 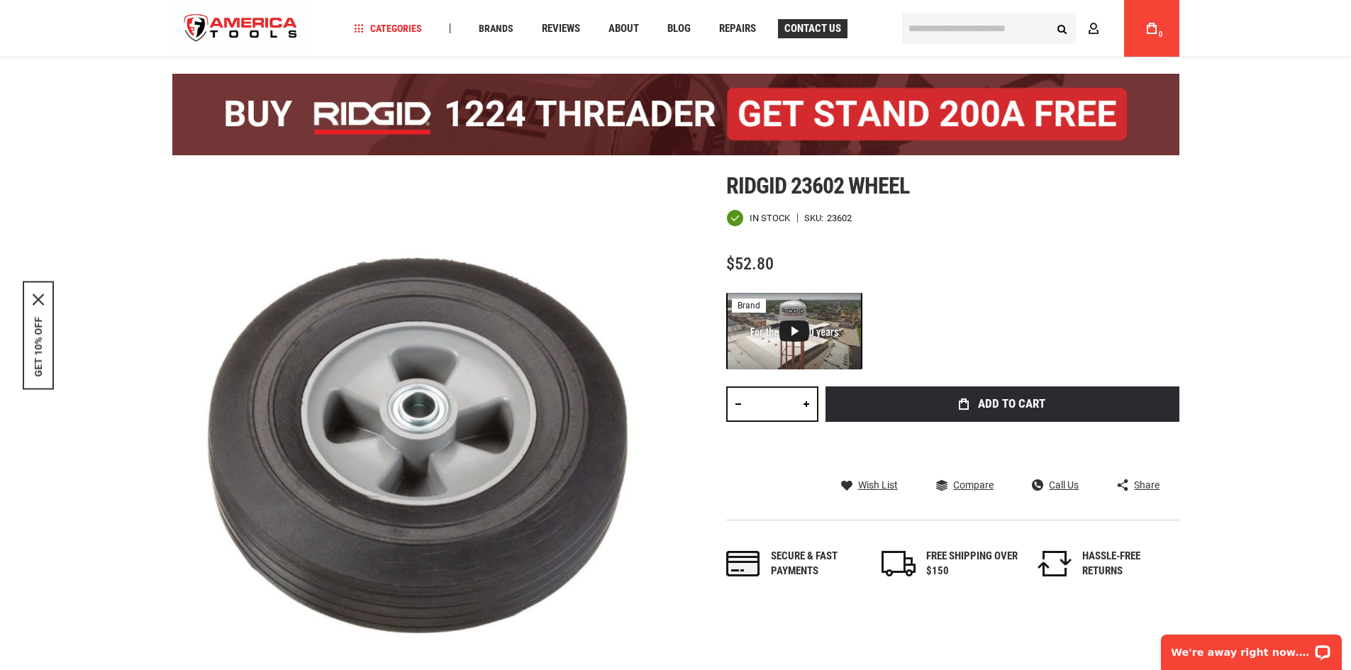 I want to click on button: Close, so click(x=38, y=299).